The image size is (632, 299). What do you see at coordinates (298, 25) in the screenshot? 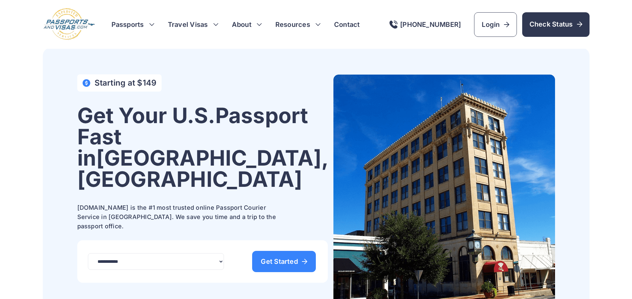
I see `h3: Resources` at bounding box center [298, 25].